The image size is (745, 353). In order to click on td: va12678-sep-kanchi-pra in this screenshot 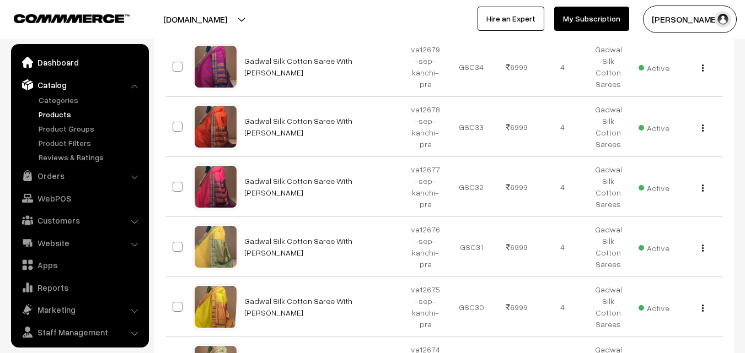, I will do `click(425, 127)`.